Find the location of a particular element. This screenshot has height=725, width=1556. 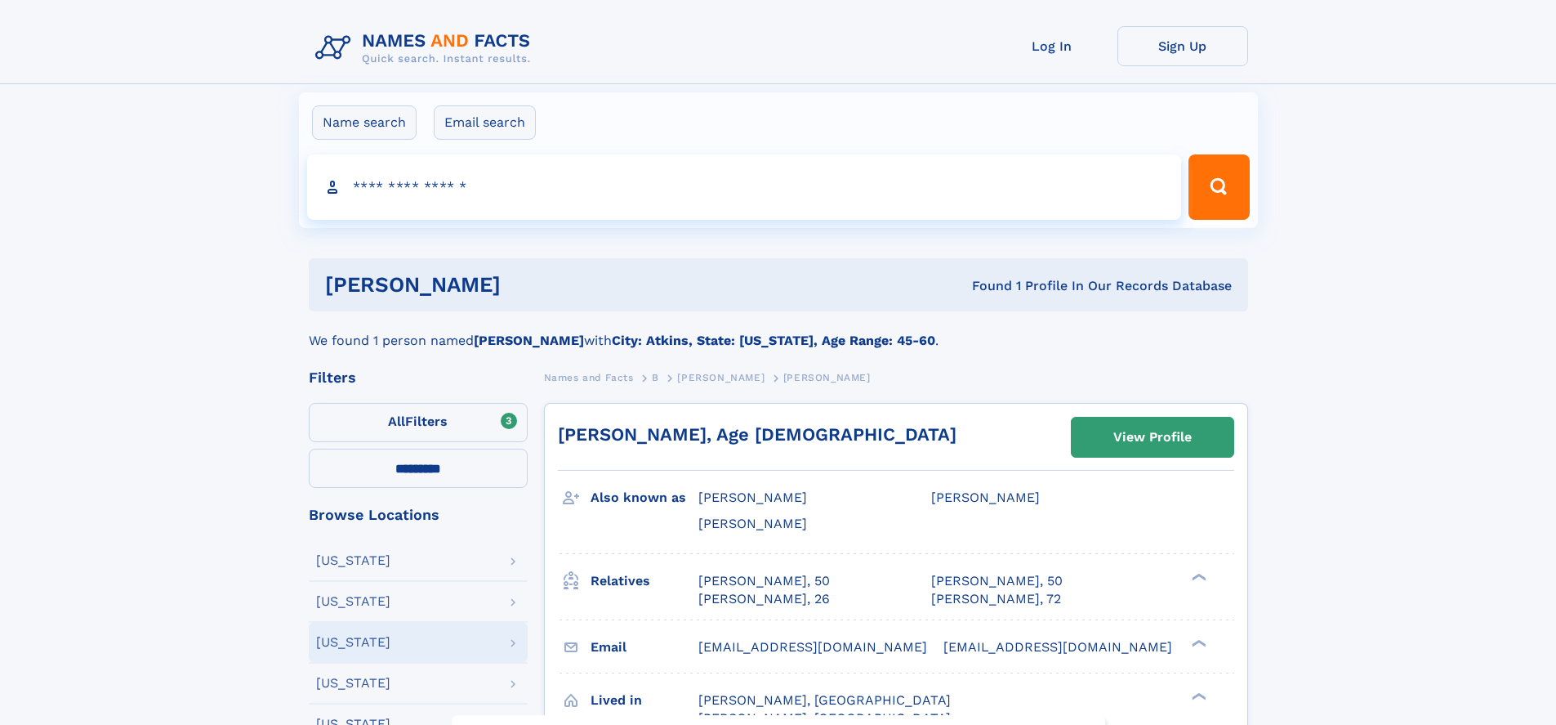

h3: Relatives is located at coordinates (645, 581).